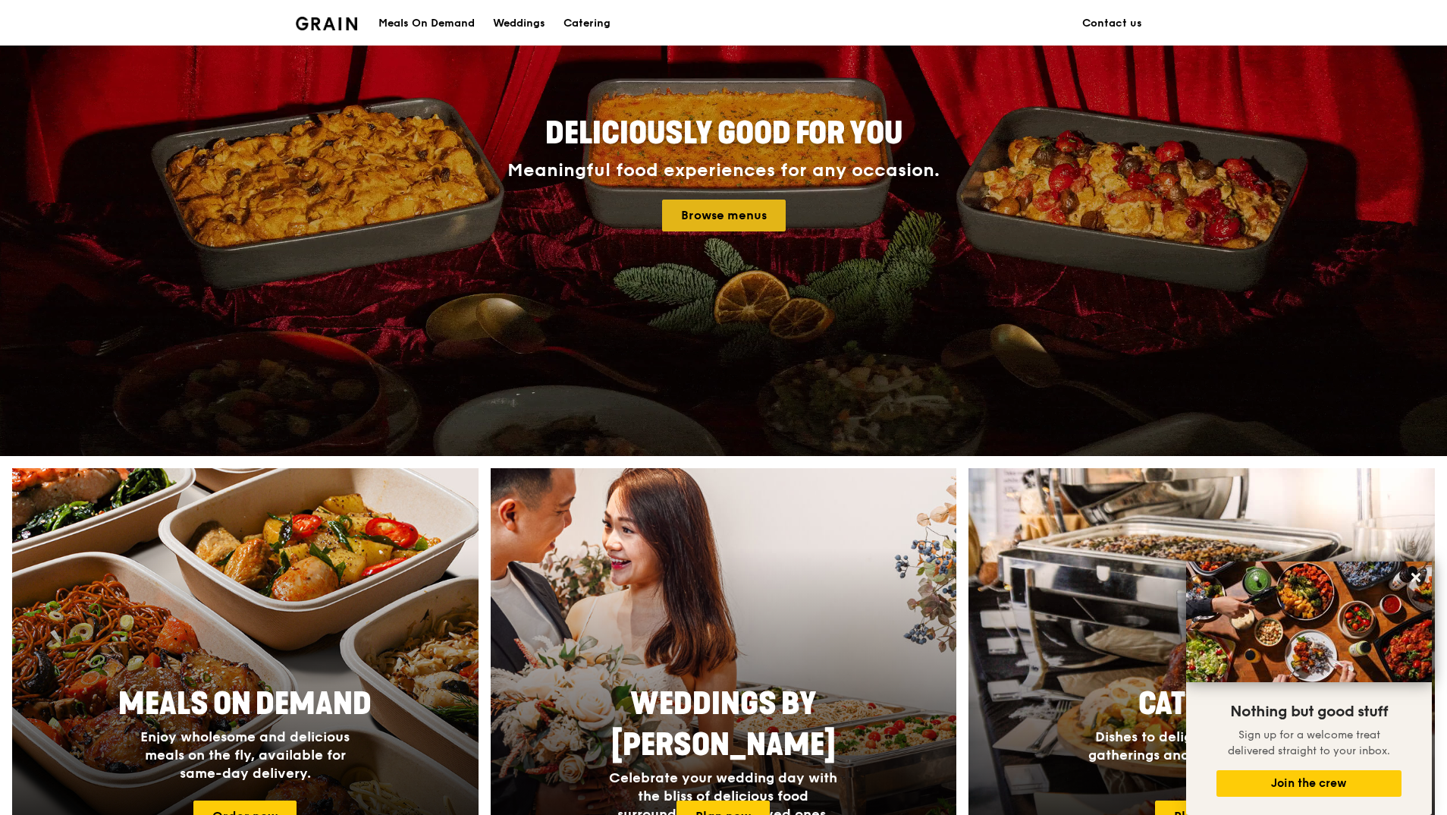 The width and height of the screenshot is (1447, 815). What do you see at coordinates (1309, 711) in the screenshot?
I see `span: Nothing but good stuff` at bounding box center [1309, 711].